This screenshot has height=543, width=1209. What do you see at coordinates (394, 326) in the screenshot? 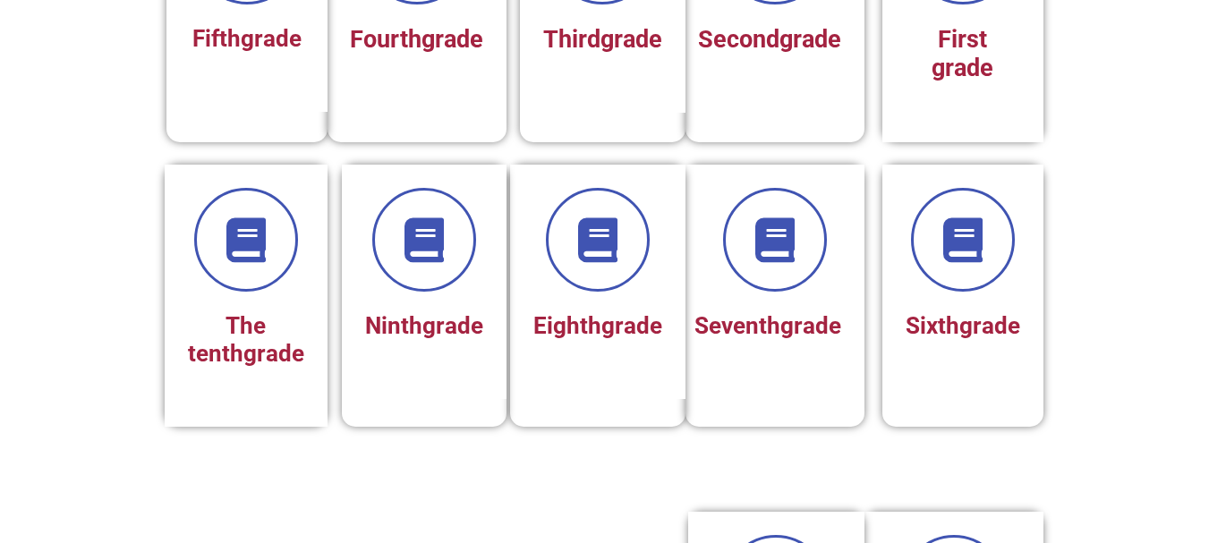
I see `font: Ninth` at bounding box center [394, 326].